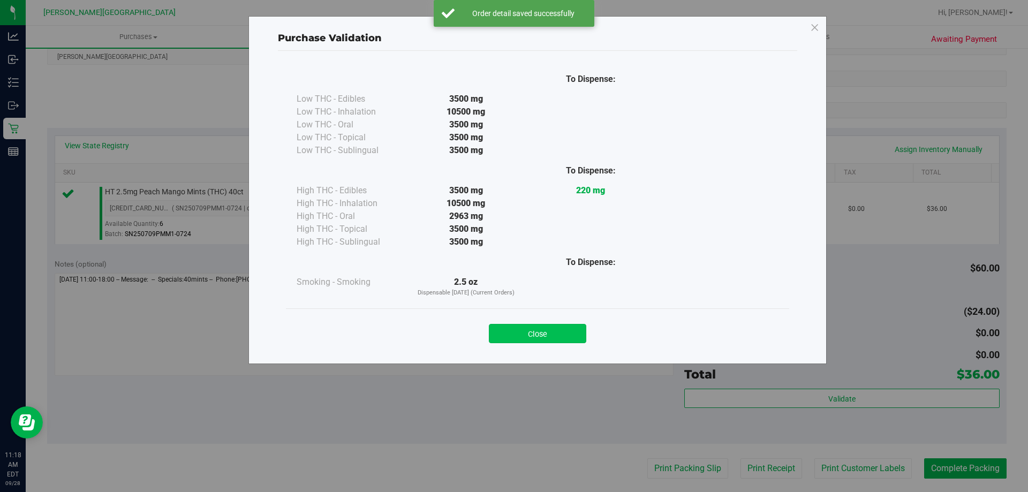 The width and height of the screenshot is (1028, 492). I want to click on span: Purchase Validation, so click(330, 38).